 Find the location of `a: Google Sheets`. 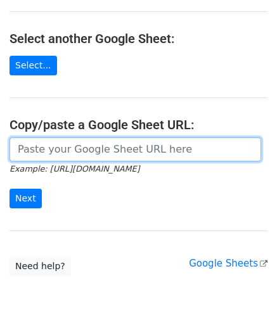

a: Google Sheets is located at coordinates (228, 264).